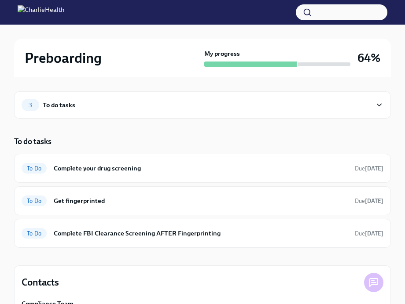 This screenshot has height=304, width=405. What do you see at coordinates (369, 234) in the screenshot?
I see `span: September 27th, 2025 09:00` at bounding box center [369, 234].